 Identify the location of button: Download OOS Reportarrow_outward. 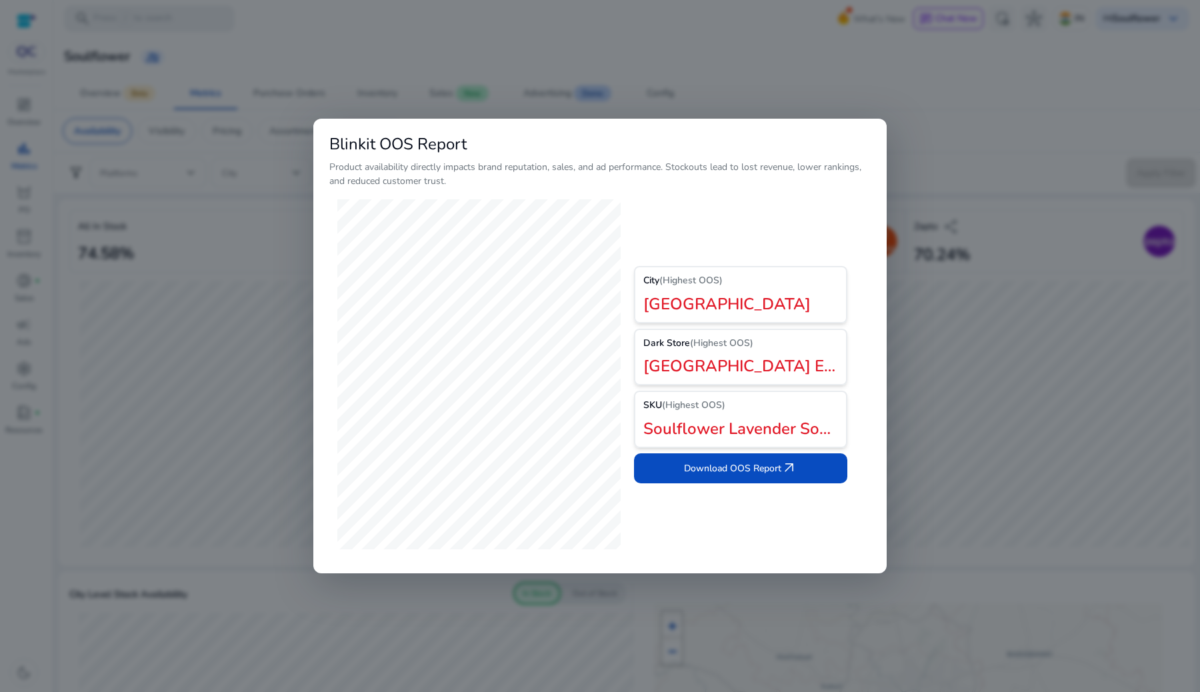
(741, 468).